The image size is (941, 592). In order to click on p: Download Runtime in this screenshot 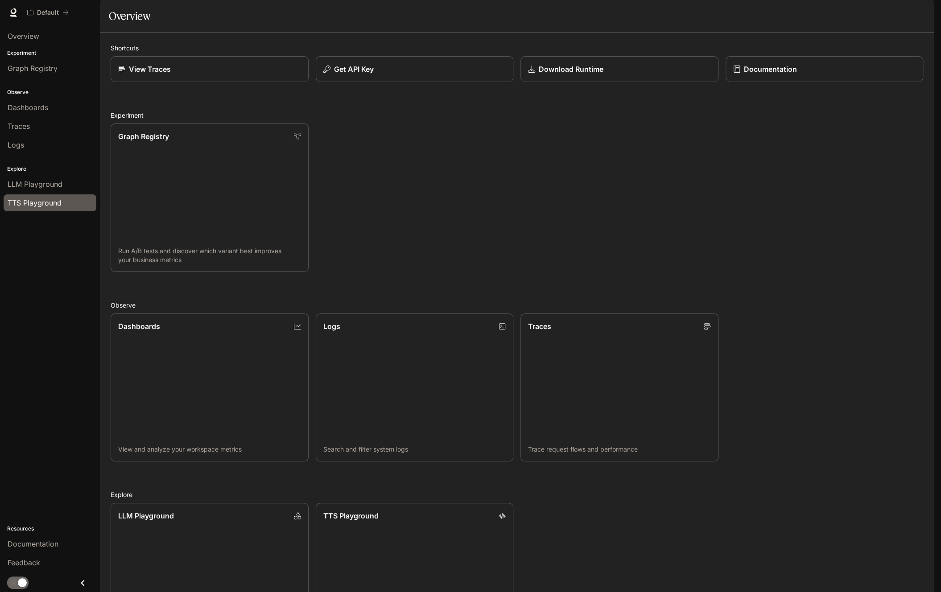, I will do `click(571, 69)`.